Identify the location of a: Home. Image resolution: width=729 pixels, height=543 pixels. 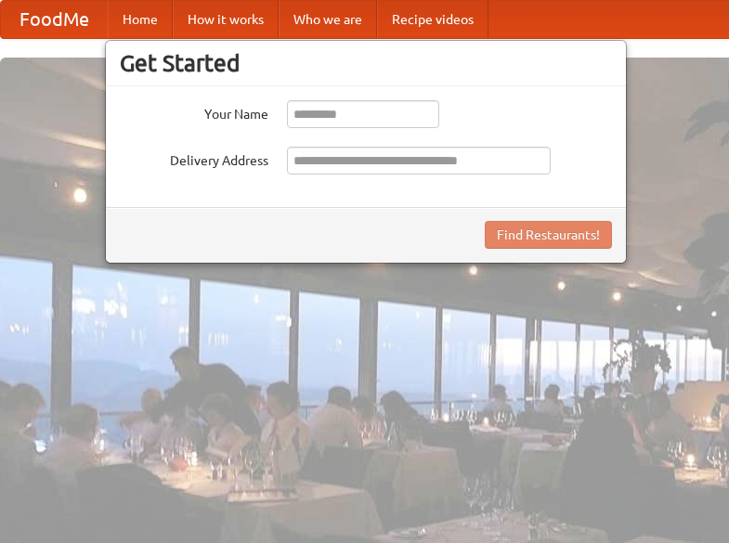
(140, 20).